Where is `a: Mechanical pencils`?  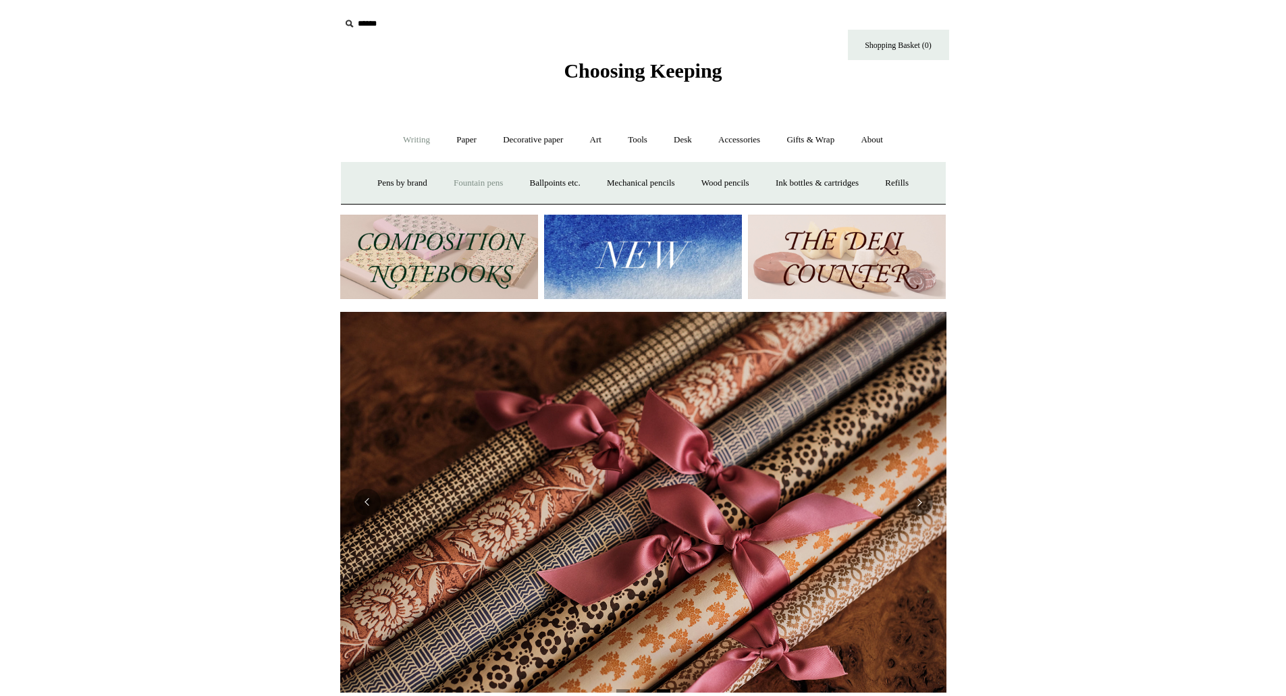 a: Mechanical pencils is located at coordinates (641, 183).